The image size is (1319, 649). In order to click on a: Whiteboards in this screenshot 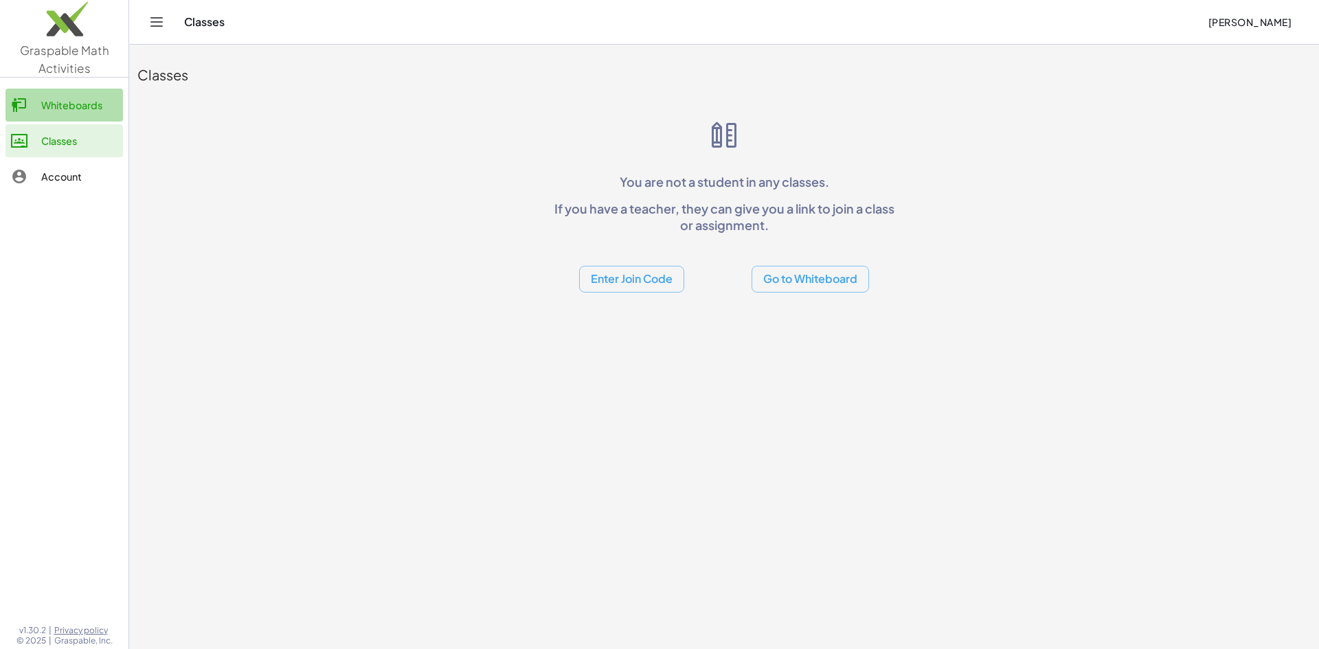, I will do `click(64, 105)`.